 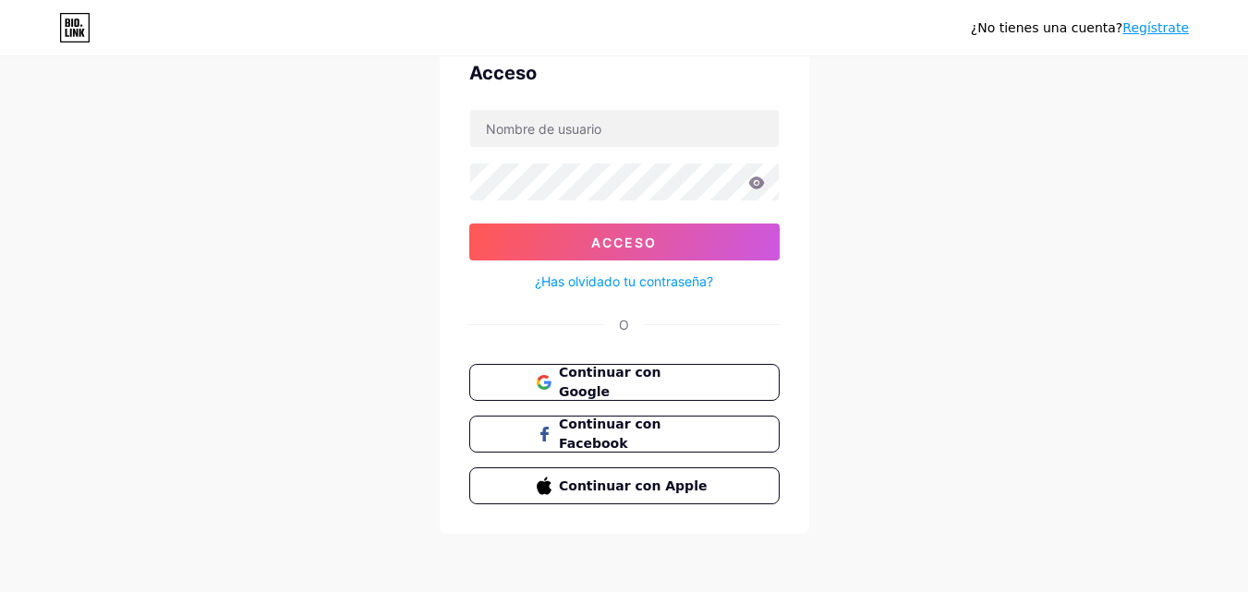 I want to click on font: ¿No tienes una cuenta?, so click(x=1047, y=28).